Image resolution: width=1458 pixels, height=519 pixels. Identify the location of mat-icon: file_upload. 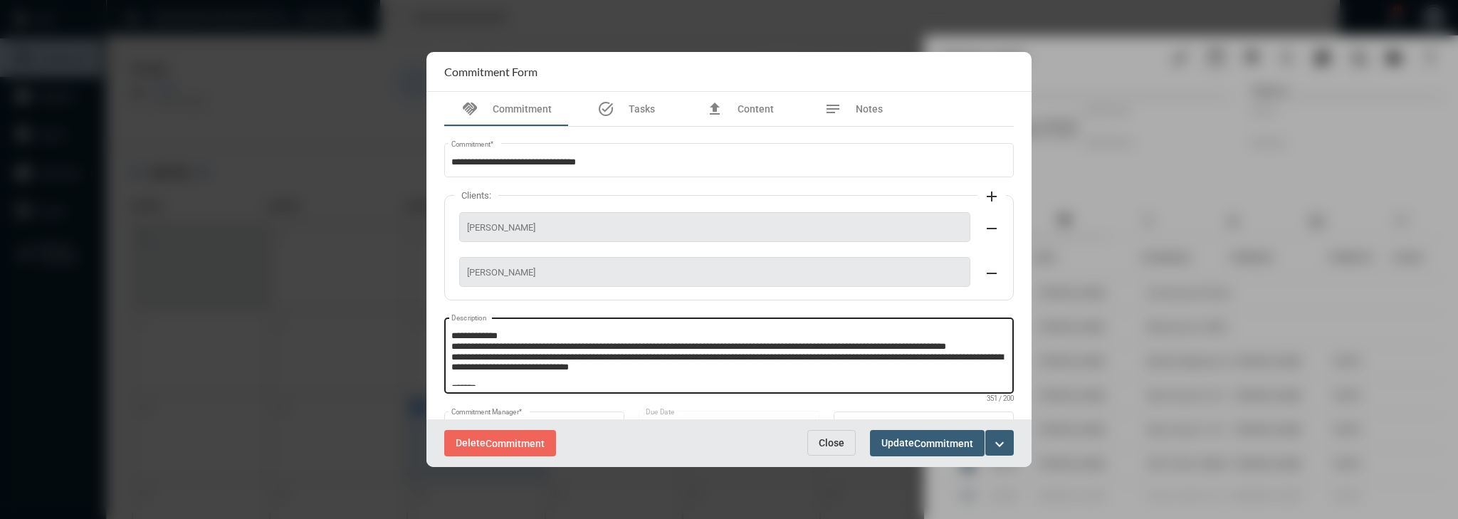
(715, 109).